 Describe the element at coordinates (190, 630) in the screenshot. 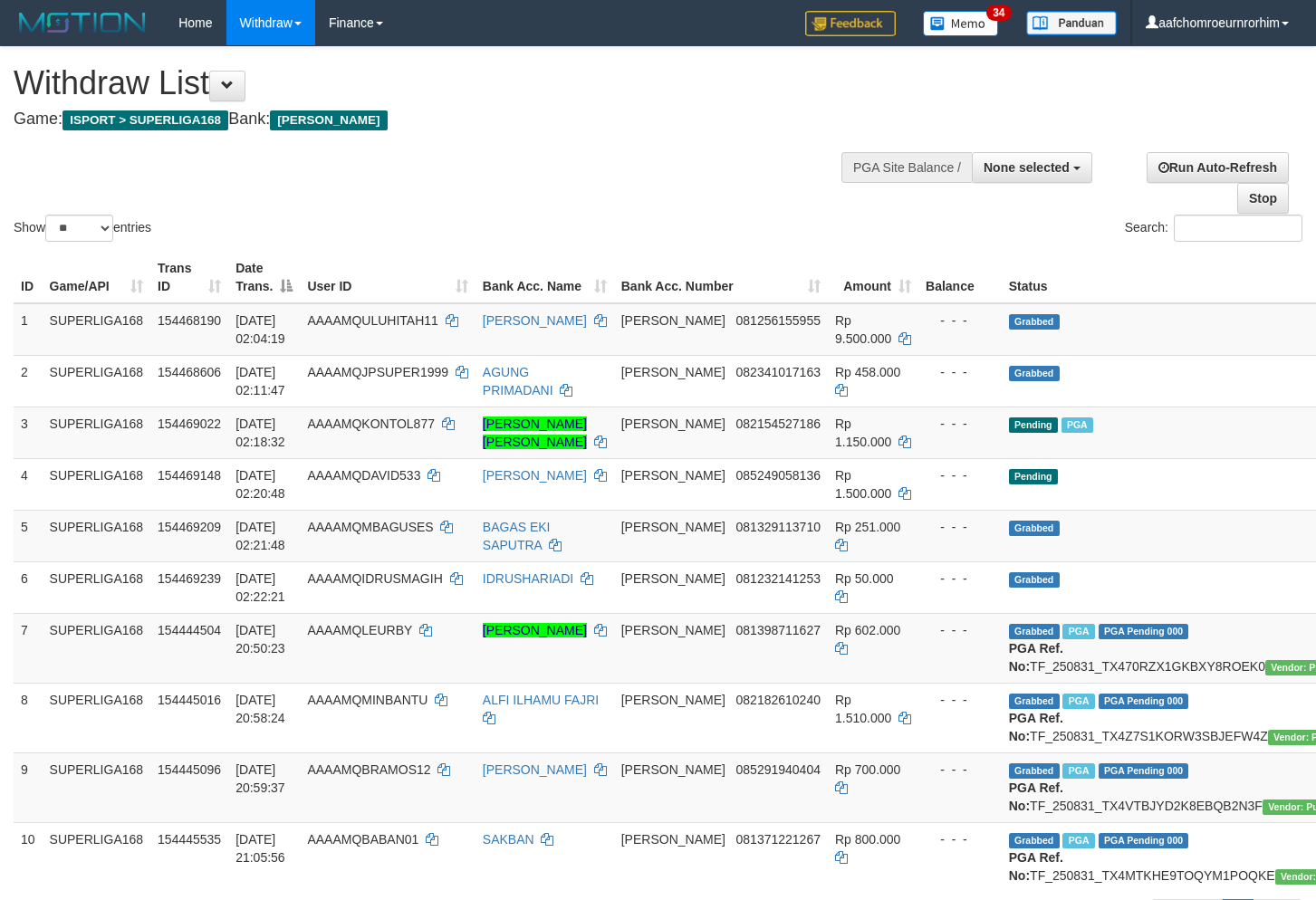

I see `span: 154444504` at that location.